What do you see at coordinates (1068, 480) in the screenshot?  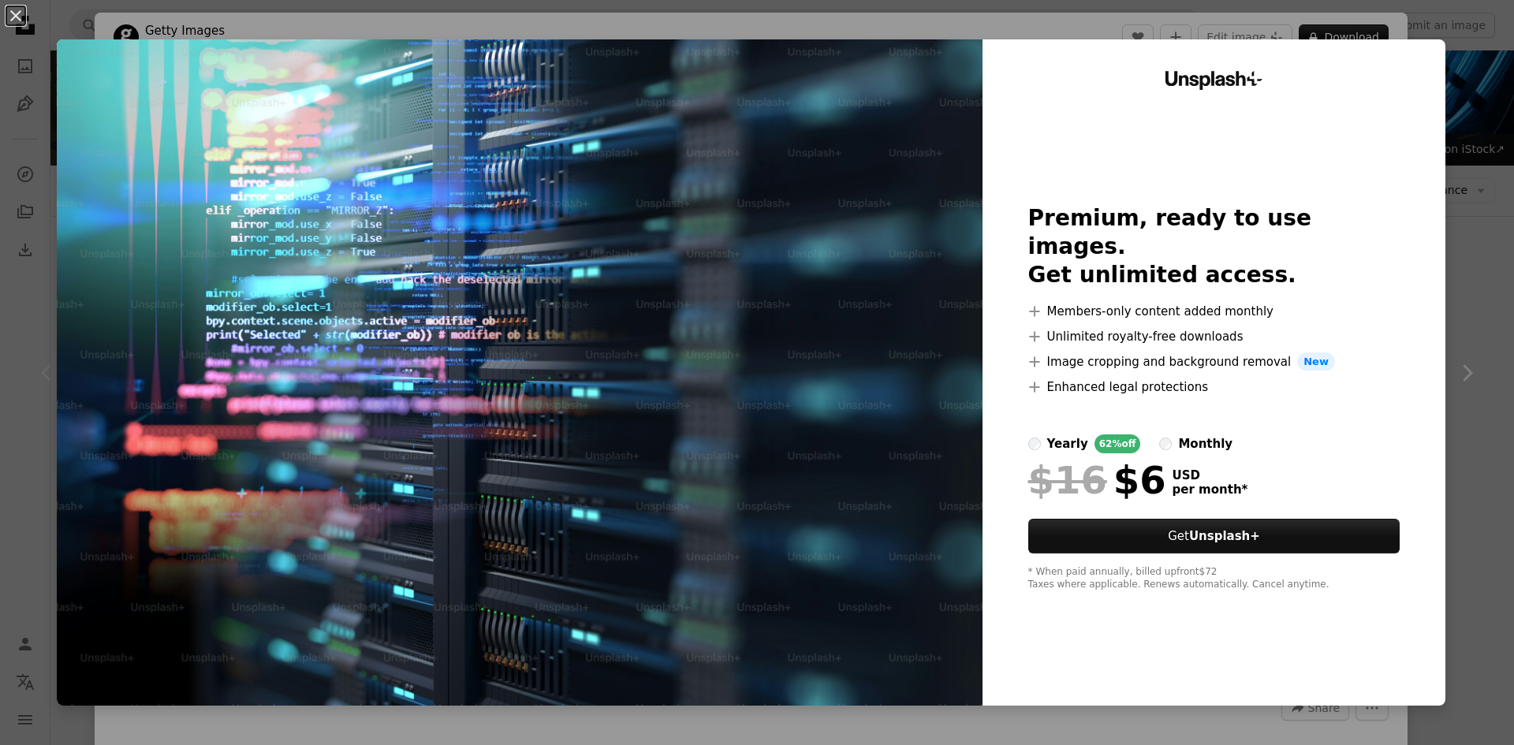 I see `span: $16` at bounding box center [1068, 480].